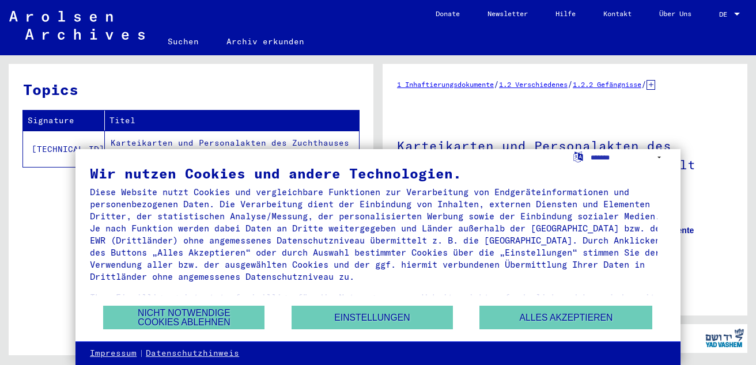 This screenshot has height=365, width=756. What do you see at coordinates (378, 235) in the screenshot?
I see `div: Diese Website nutzt Cookies und vergleichbare Funktionen zur Verarbeitung von Endgeräteinformatio...` at bounding box center [378, 235].